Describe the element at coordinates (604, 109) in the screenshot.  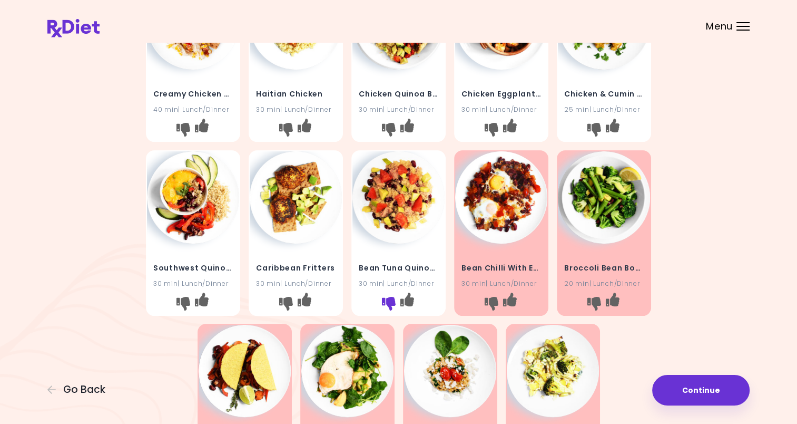
I see `div: 25 min | Lunch/Dinner` at that location.